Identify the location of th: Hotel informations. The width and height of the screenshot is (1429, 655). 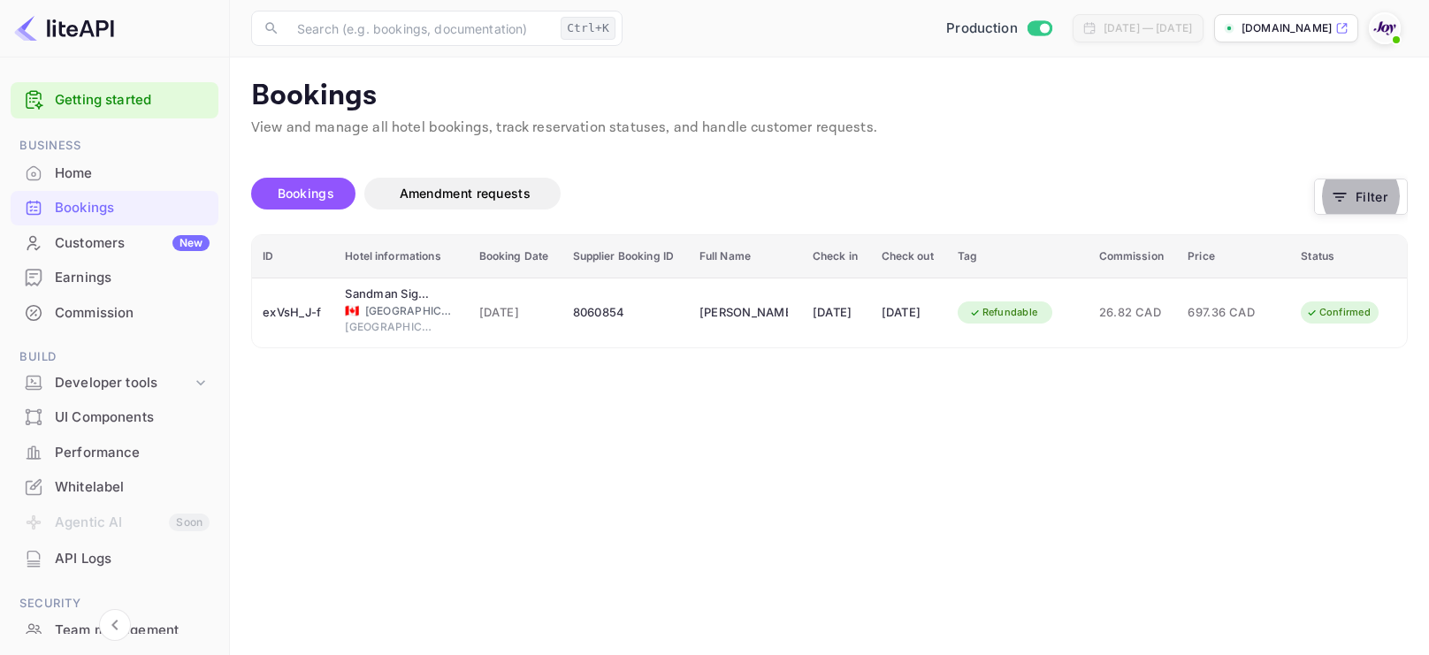
(400, 256).